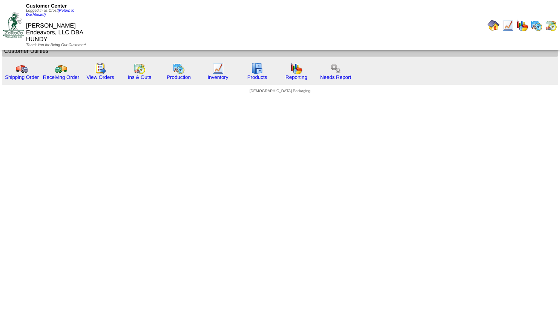  What do you see at coordinates (336, 77) in the screenshot?
I see `a: Needs Report` at bounding box center [336, 77].